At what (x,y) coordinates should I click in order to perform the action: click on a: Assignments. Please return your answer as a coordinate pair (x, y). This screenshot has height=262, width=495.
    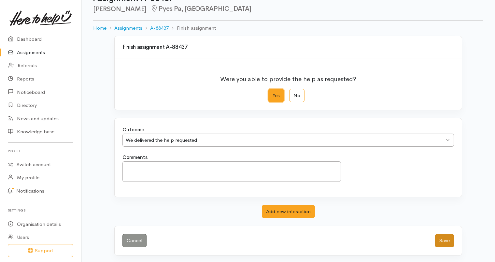
    Looking at the image, I should click on (128, 28).